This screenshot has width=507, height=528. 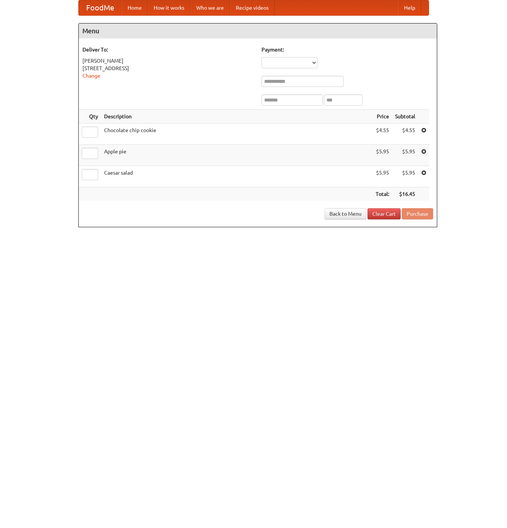 What do you see at coordinates (347, 50) in the screenshot?
I see `h5: Payment:` at bounding box center [347, 50].